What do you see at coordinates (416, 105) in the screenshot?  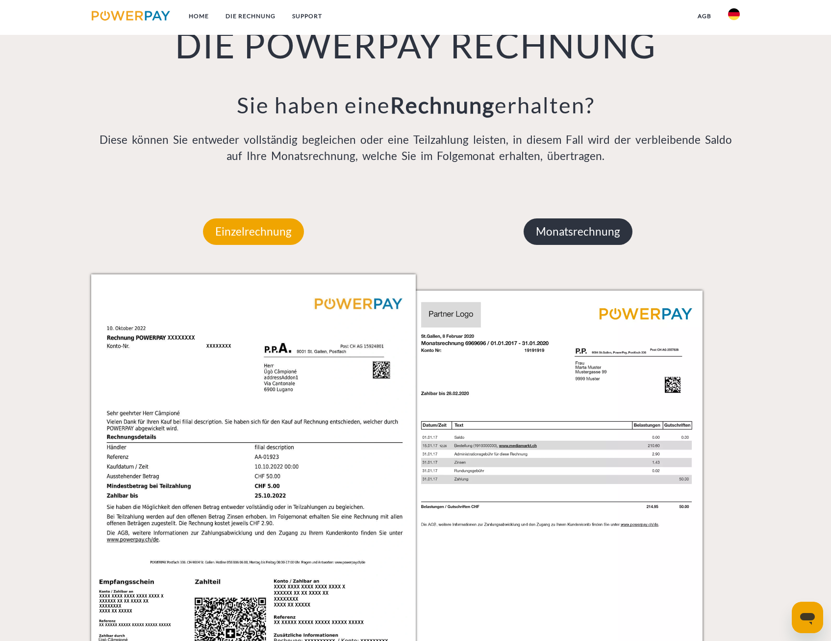 I see `h3: Sie haben eine erhalten?` at bounding box center [416, 105].